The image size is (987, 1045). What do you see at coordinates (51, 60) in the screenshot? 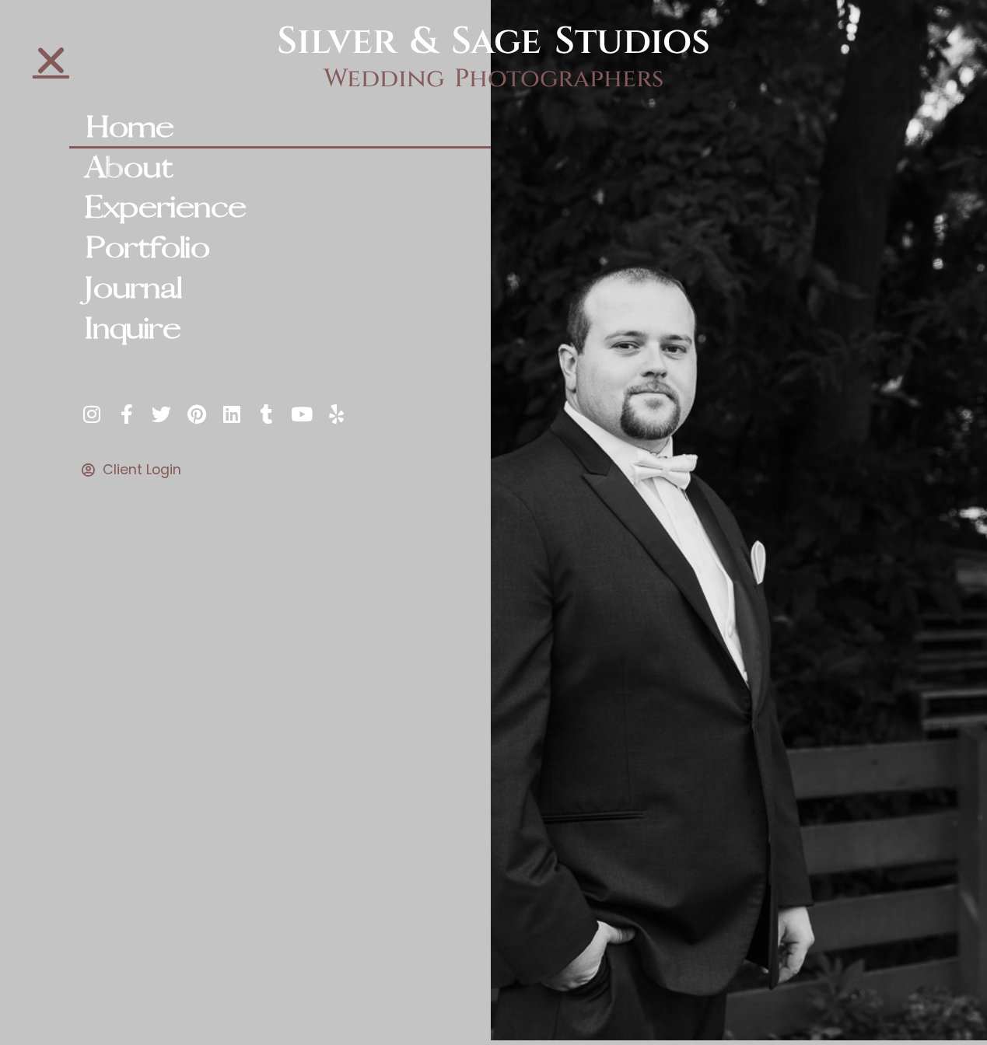
I see `a: Close` at bounding box center [51, 60].